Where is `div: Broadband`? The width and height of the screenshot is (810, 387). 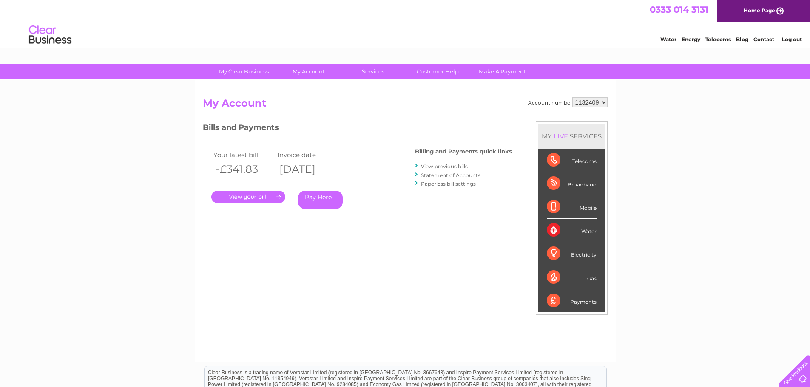 div: Broadband is located at coordinates (571, 184).